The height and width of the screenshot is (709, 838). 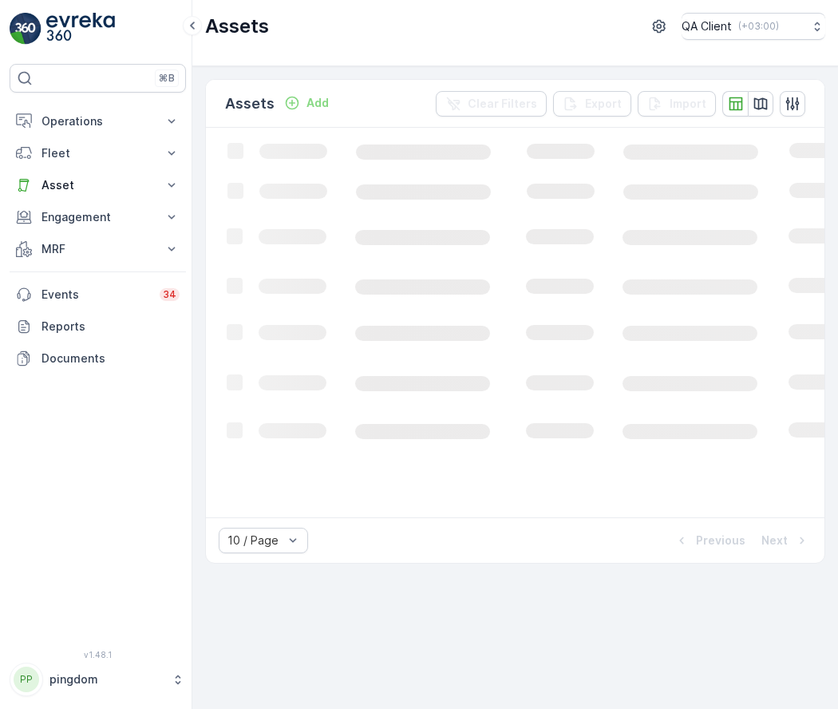 I want to click on p: ( +03:00 ), so click(x=758, y=26).